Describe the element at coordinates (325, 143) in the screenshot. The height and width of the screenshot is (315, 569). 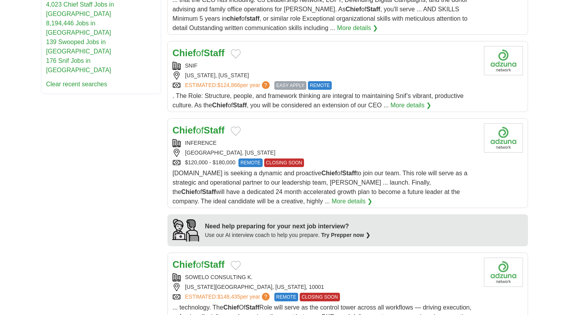
I see `div: INFERENCE` at that location.